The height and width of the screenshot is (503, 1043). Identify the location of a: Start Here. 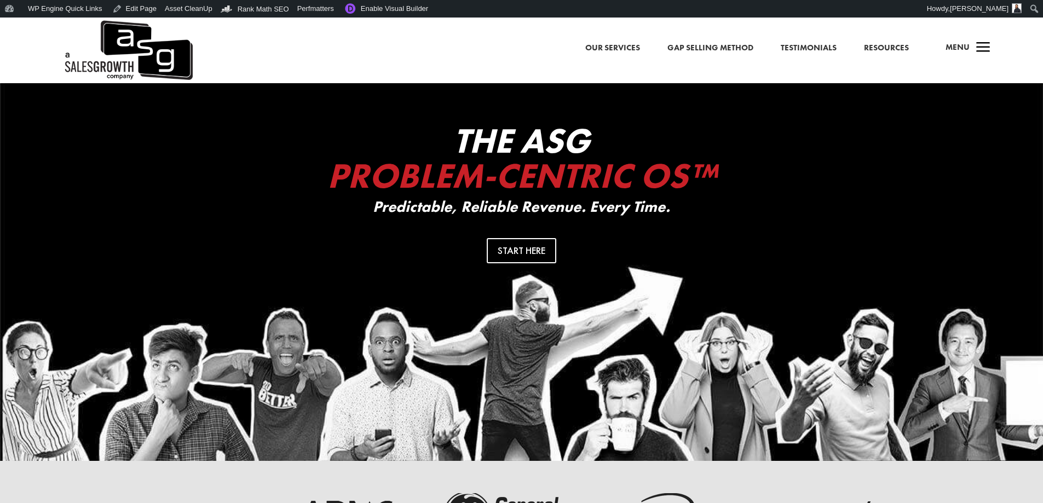
(521, 250).